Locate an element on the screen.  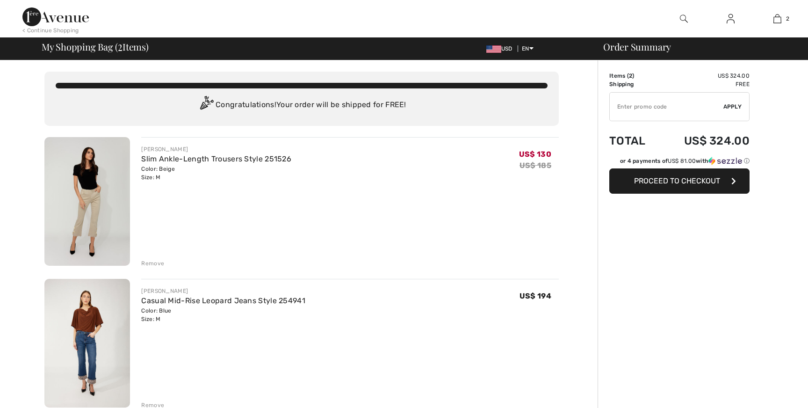
button: Proceed to Checkout is located at coordinates (680, 181).